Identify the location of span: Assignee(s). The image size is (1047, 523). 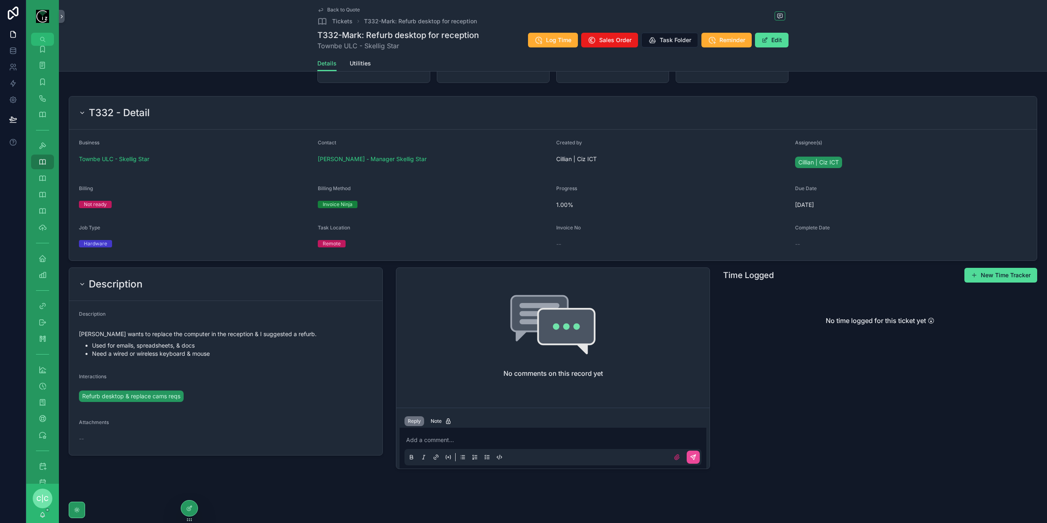
(808, 142).